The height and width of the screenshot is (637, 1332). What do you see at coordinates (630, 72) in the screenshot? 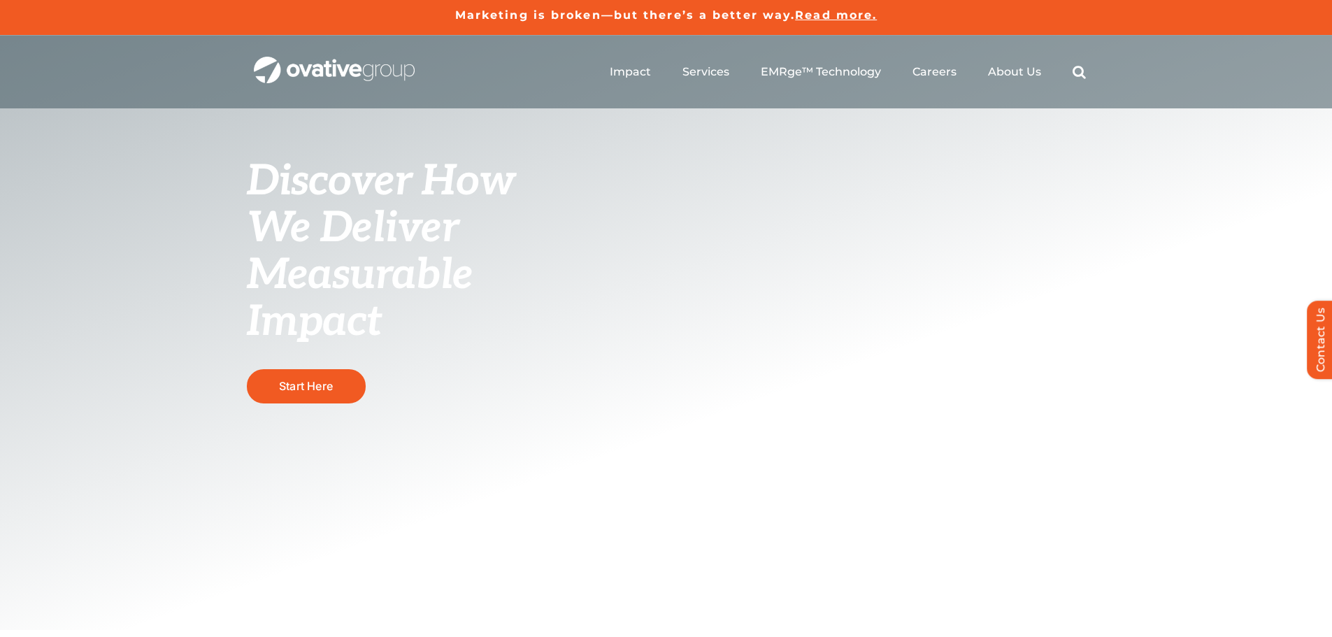
I see `span: Impact` at bounding box center [630, 72].